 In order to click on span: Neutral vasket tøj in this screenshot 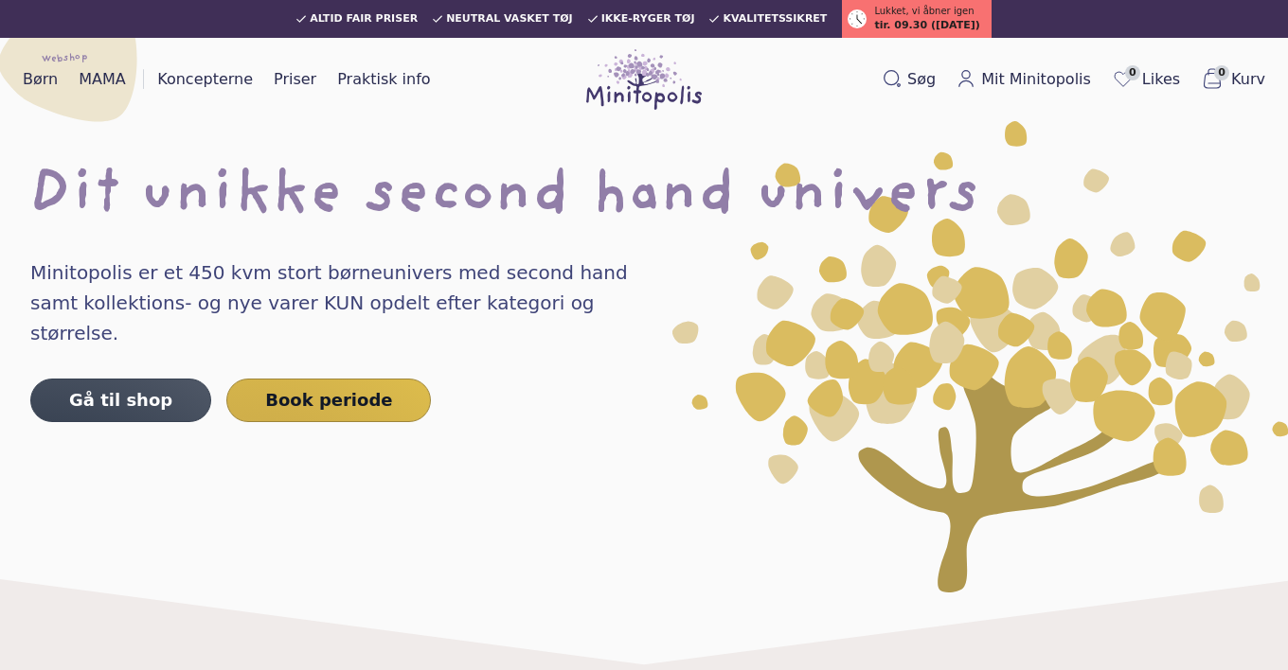, I will do `click(509, 19)`.